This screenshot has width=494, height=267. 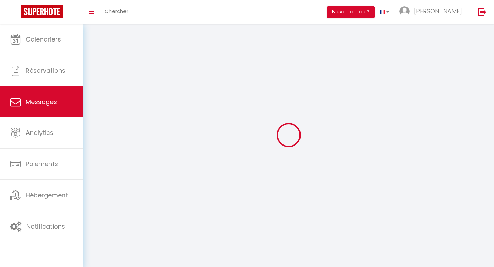 What do you see at coordinates (351, 12) in the screenshot?
I see `button: Besoin d'aide ?` at bounding box center [351, 12].